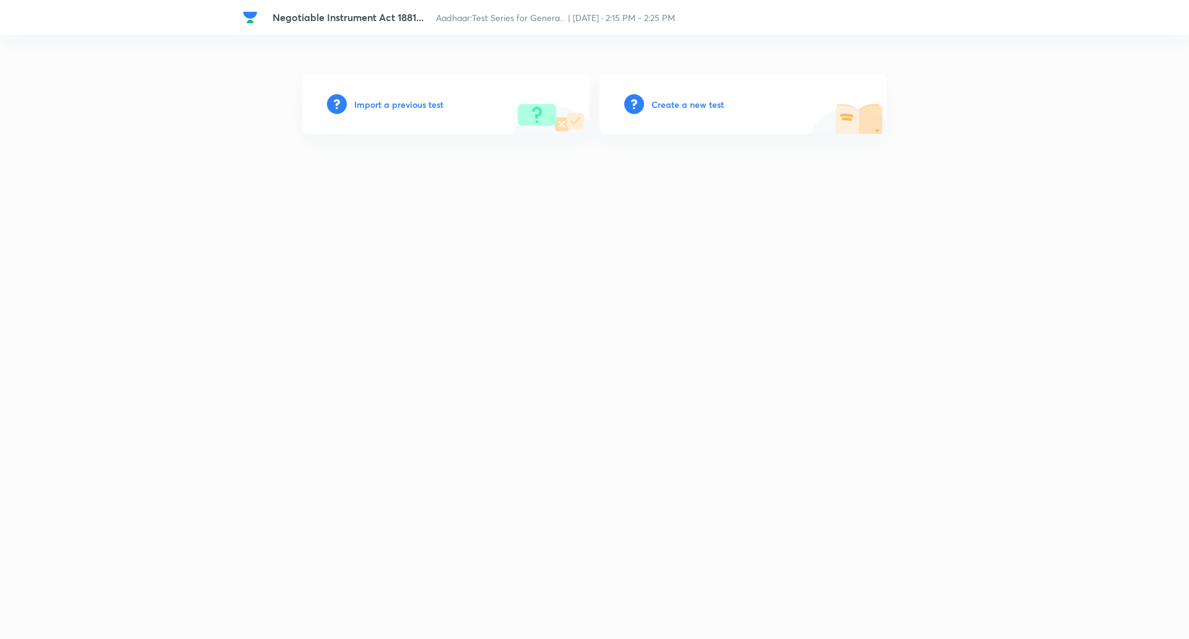  What do you see at coordinates (348, 17) in the screenshot?
I see `span: Negotiable Instrument Act 1881...` at bounding box center [348, 17].